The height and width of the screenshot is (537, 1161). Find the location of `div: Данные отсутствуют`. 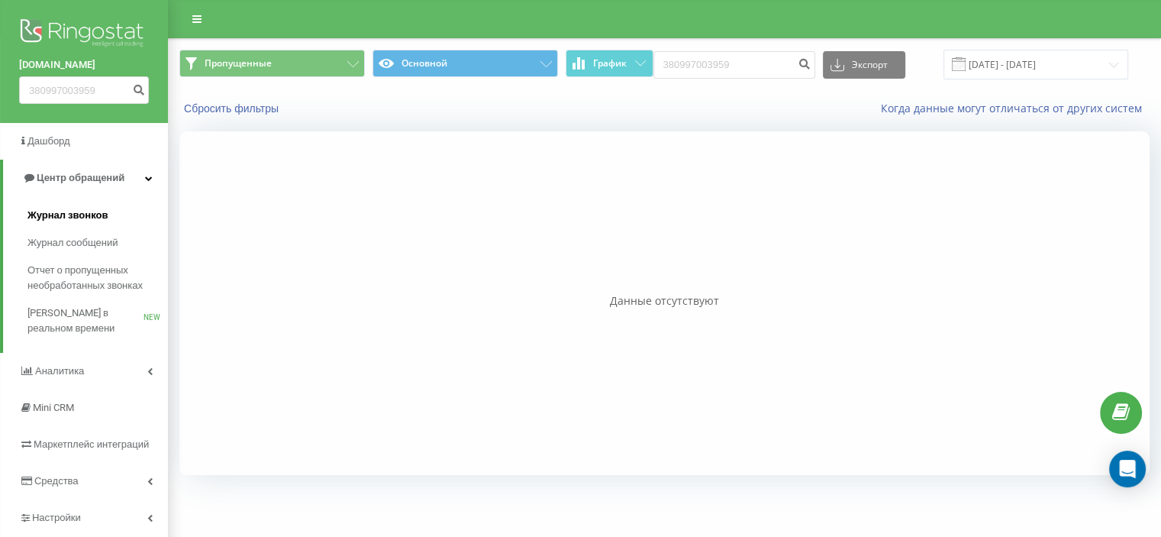

div: Данные отсутствуют is located at coordinates (664, 301).